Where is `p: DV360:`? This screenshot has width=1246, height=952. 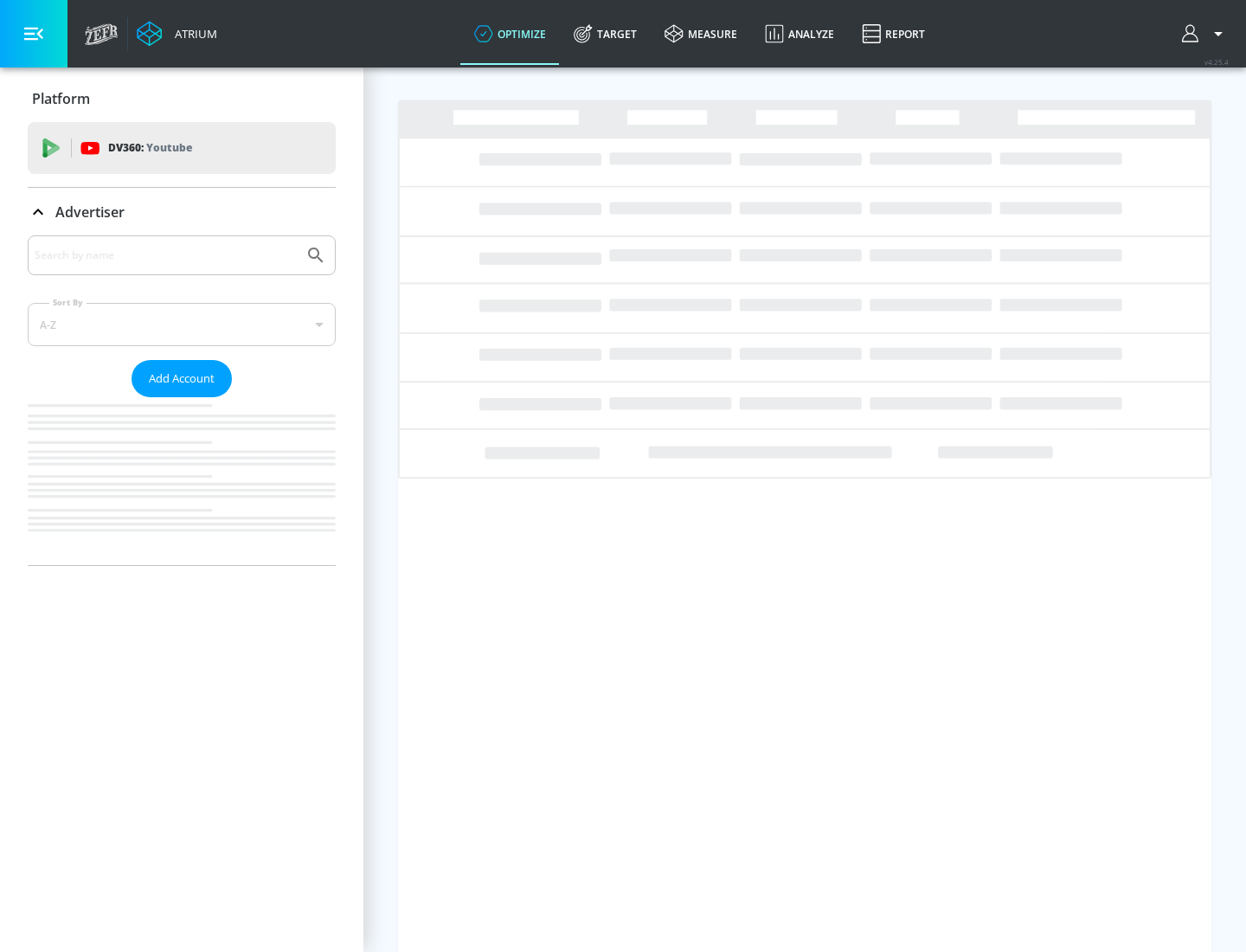
p: DV360: is located at coordinates (149, 148).